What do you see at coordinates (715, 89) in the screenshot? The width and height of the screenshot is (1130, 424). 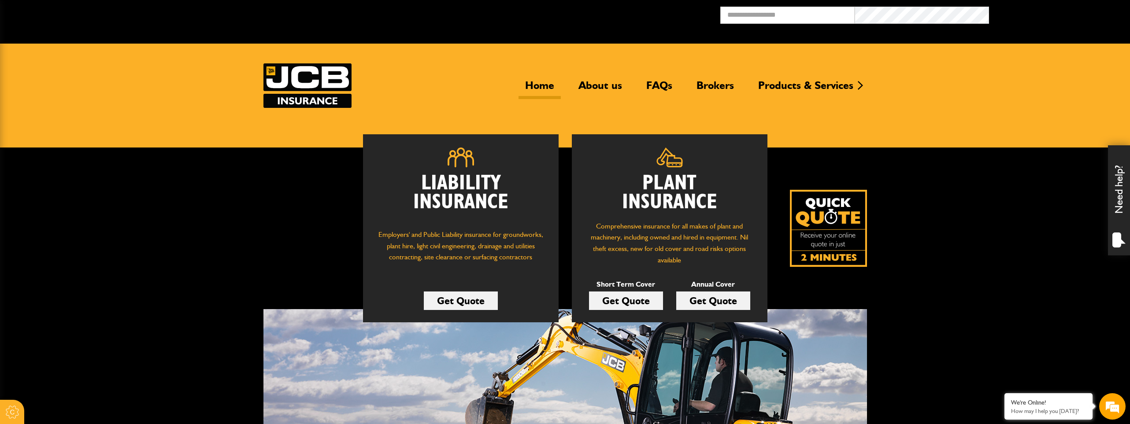 I see `a: Brokers` at bounding box center [715, 89].